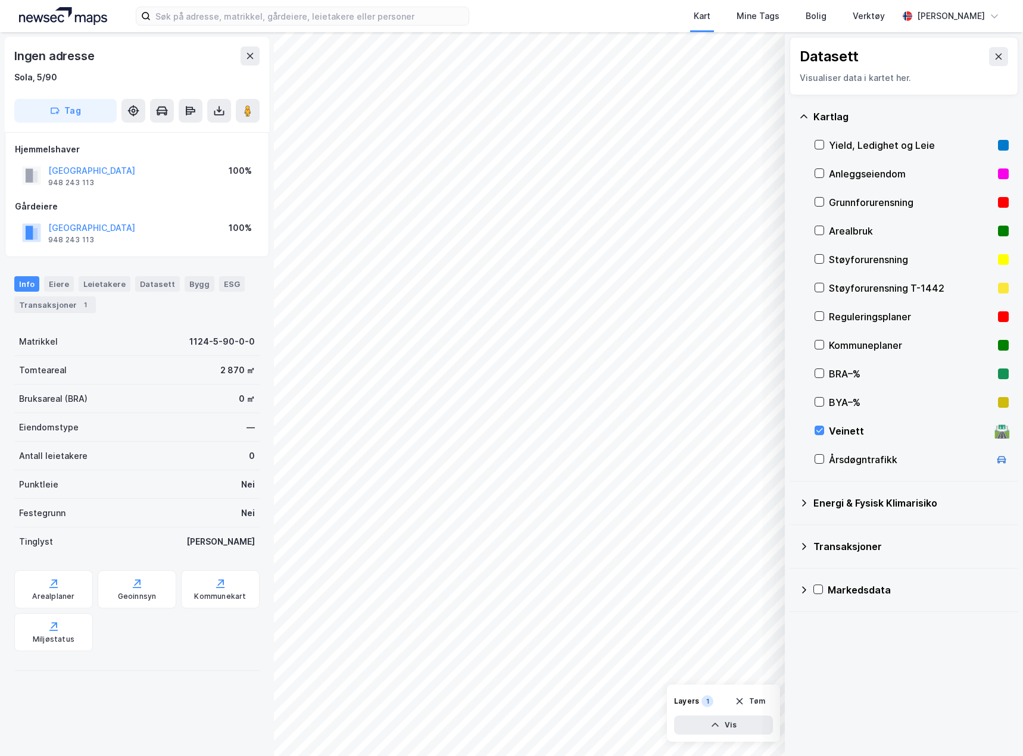 Image resolution: width=1023 pixels, height=756 pixels. Describe the element at coordinates (238, 370) in the screenshot. I see `div: 2 870 ㎡` at that location.